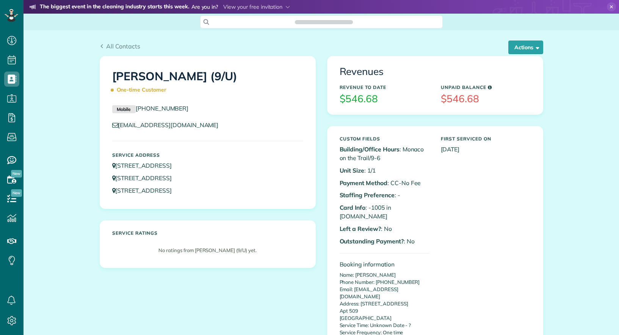 This screenshot has width=619, height=335. Describe the element at coordinates (525, 47) in the screenshot. I see `button: Actions` at that location.